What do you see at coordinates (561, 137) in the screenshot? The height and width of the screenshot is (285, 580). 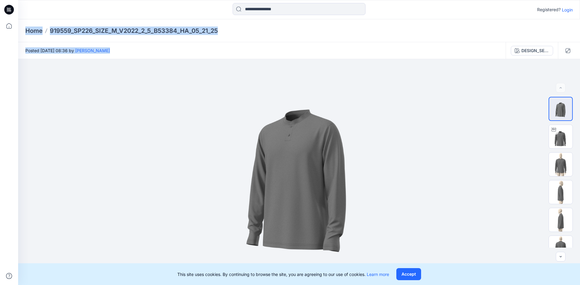 I see `img: PEI_Top Turntable` at bounding box center [561, 137].